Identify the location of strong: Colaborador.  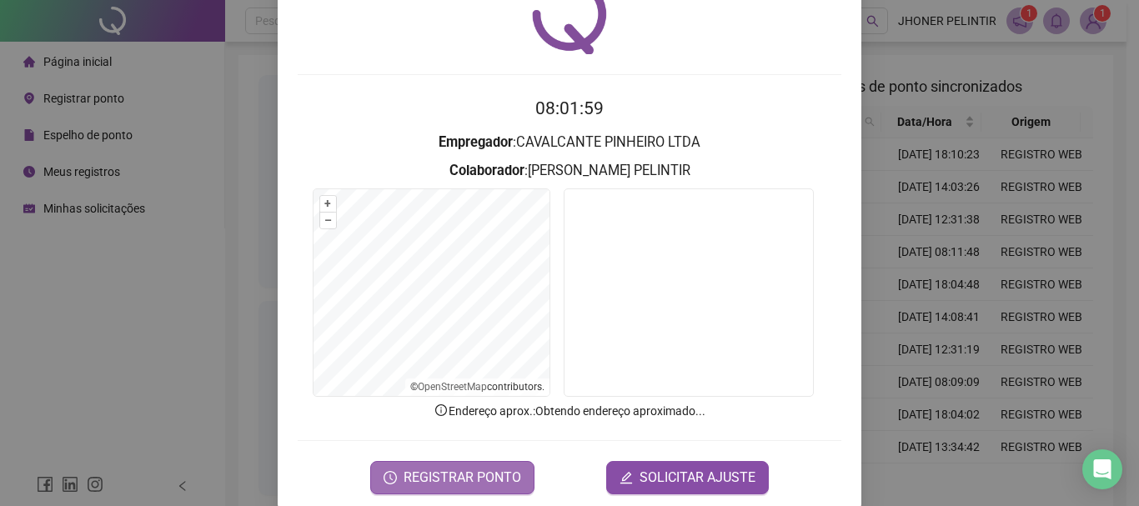
(487, 170).